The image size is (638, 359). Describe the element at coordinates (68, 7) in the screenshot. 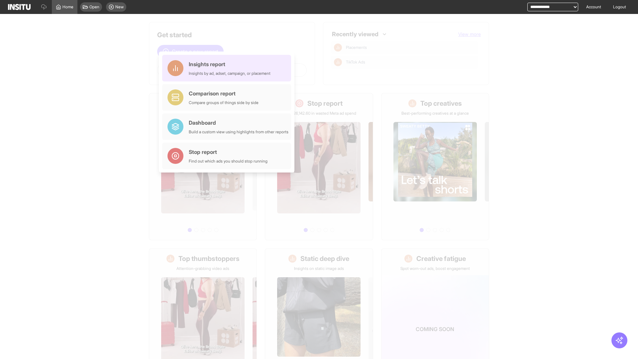

I see `span: Home` at that location.